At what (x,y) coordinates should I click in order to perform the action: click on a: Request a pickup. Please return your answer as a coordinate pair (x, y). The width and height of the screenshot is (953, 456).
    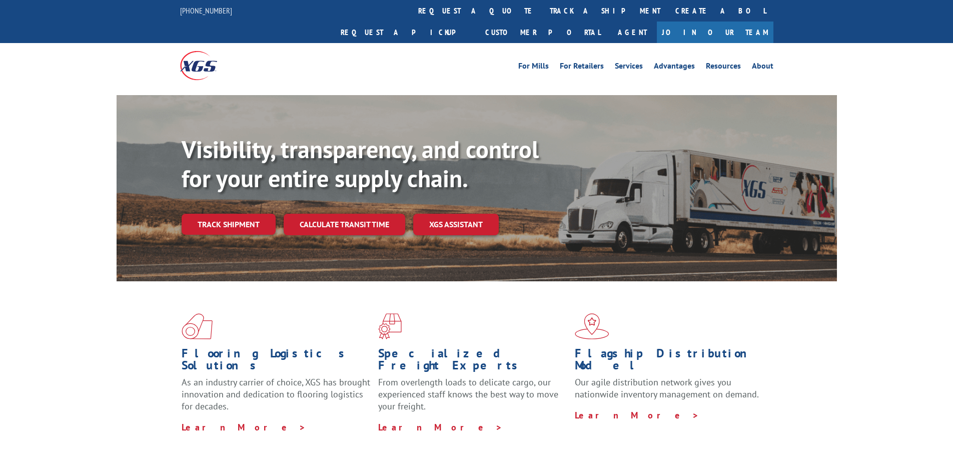
    Looking at the image, I should click on (405, 32).